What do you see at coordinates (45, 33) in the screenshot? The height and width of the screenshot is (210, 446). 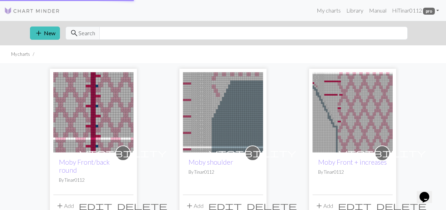 I see `button: New` at bounding box center [45, 33].